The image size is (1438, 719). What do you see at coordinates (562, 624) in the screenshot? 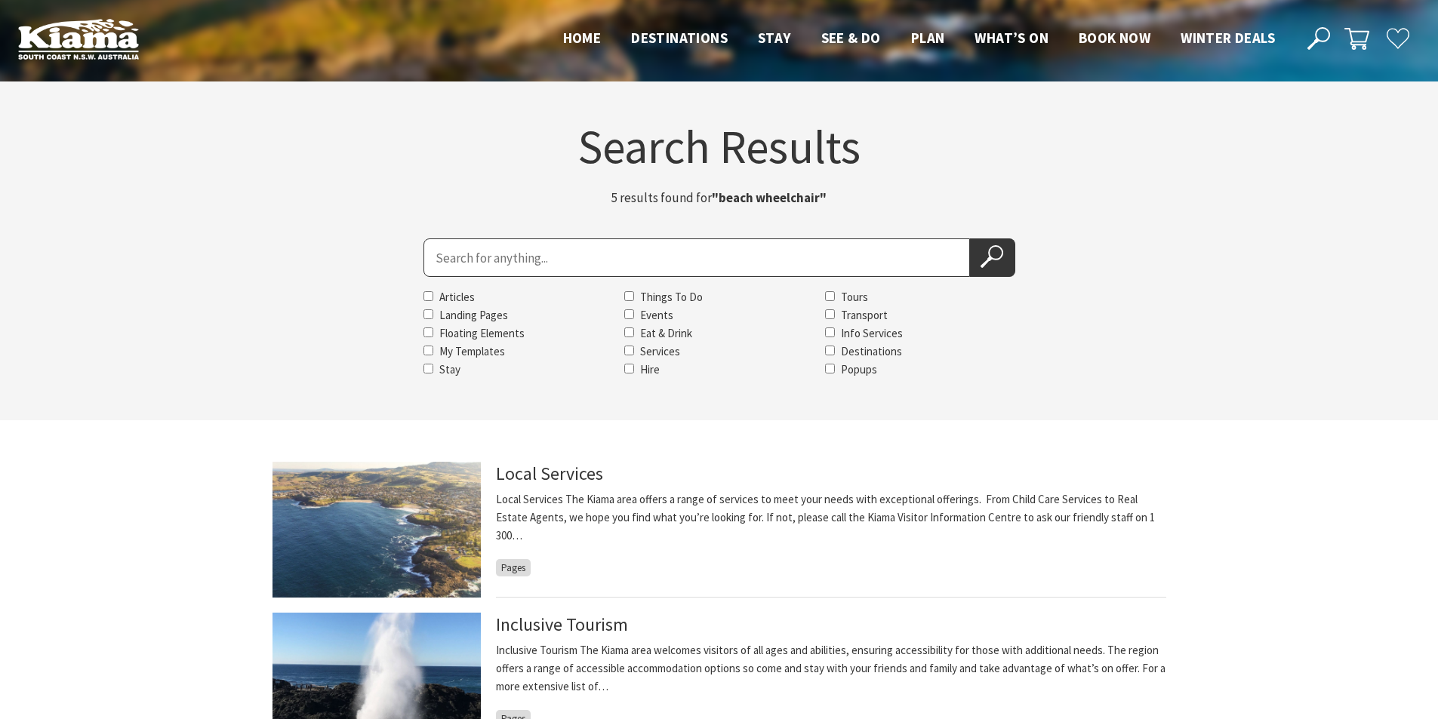
I see `a: Inclusive Tourism` at bounding box center [562, 624].